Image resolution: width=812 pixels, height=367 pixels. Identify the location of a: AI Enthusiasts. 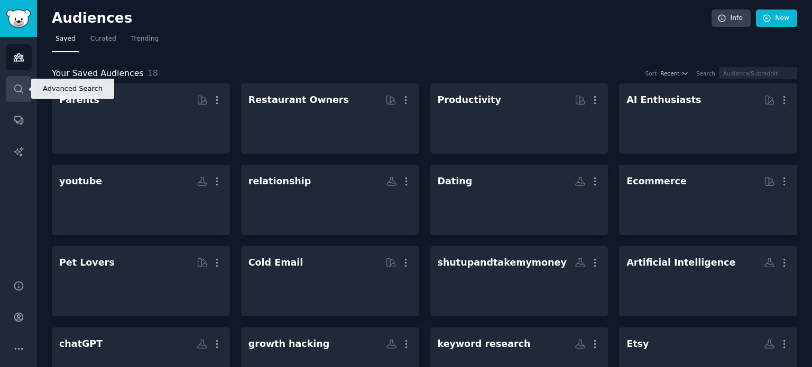
(708, 118).